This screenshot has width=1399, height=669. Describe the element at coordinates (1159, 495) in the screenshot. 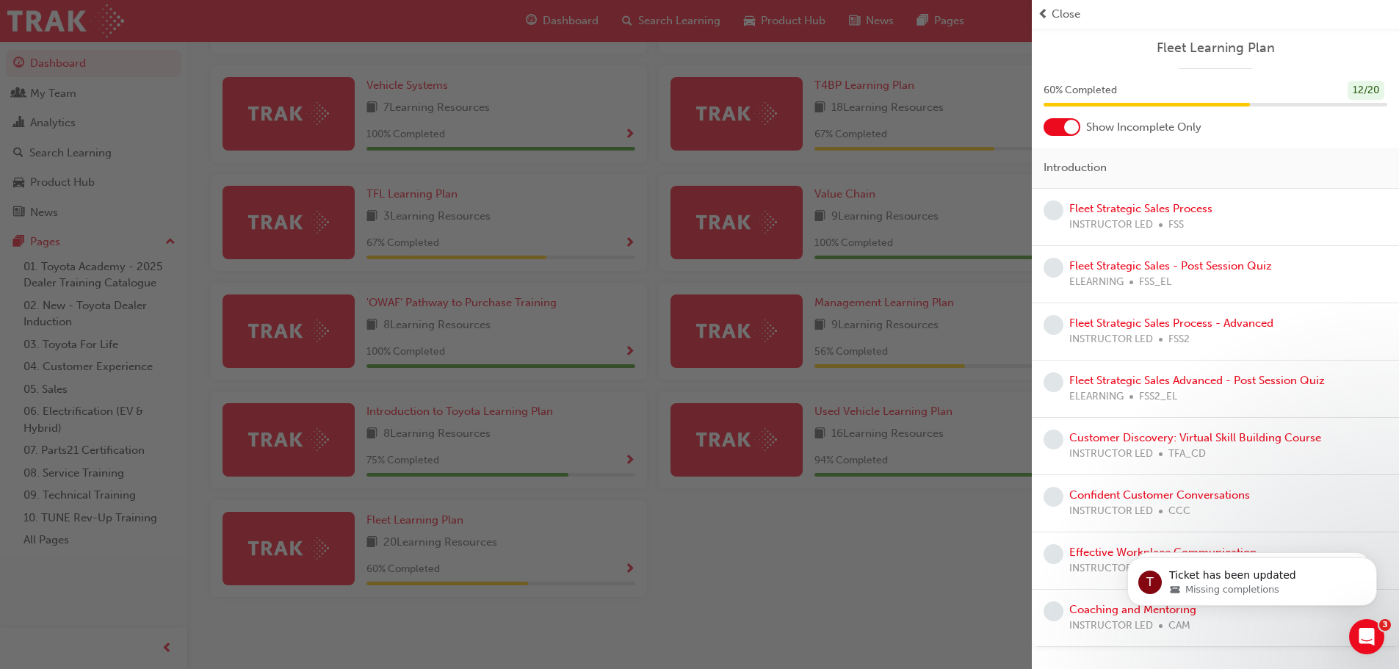

I see `a: Confident Customer Conversations` at that location.